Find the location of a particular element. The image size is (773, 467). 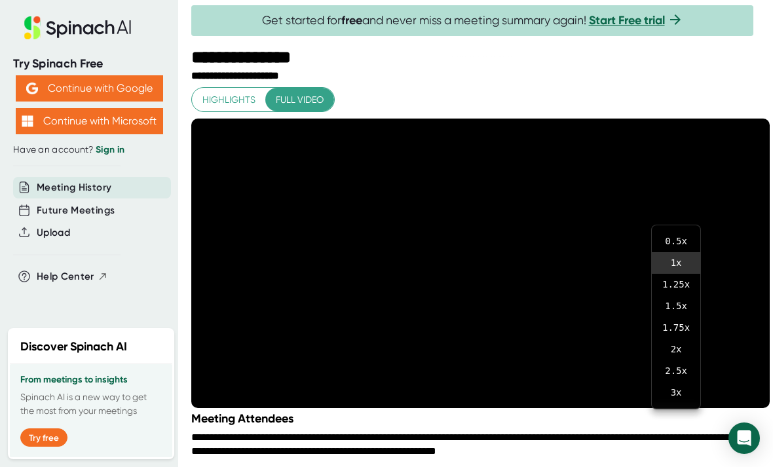

li: 1 x is located at coordinates (676, 263).